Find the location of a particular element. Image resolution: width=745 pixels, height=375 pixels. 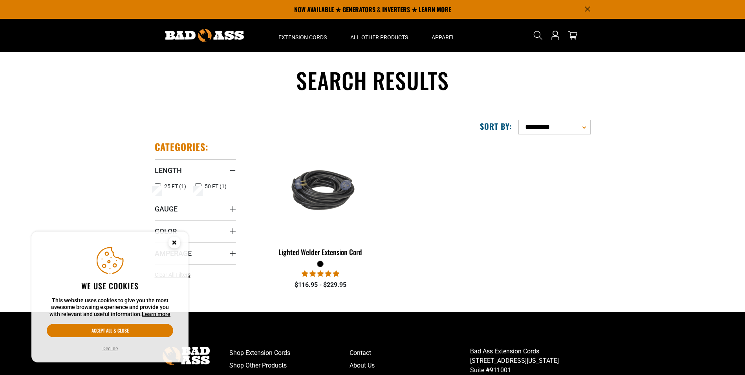

span: 50 FT (1) is located at coordinates (216, 186).